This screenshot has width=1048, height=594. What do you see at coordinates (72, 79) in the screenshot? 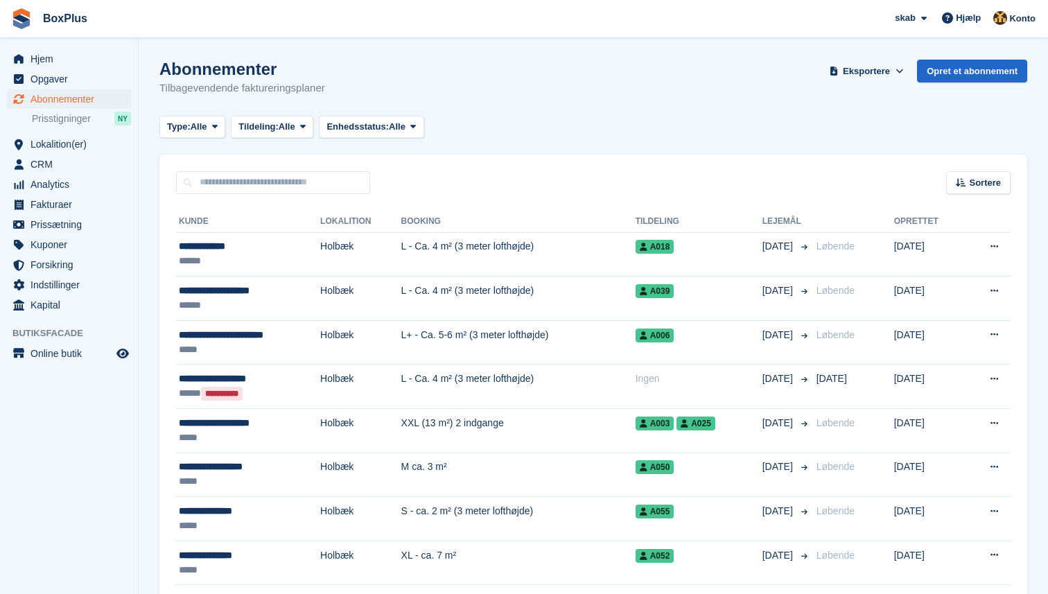
I see `span: Opgaver` at bounding box center [72, 79].